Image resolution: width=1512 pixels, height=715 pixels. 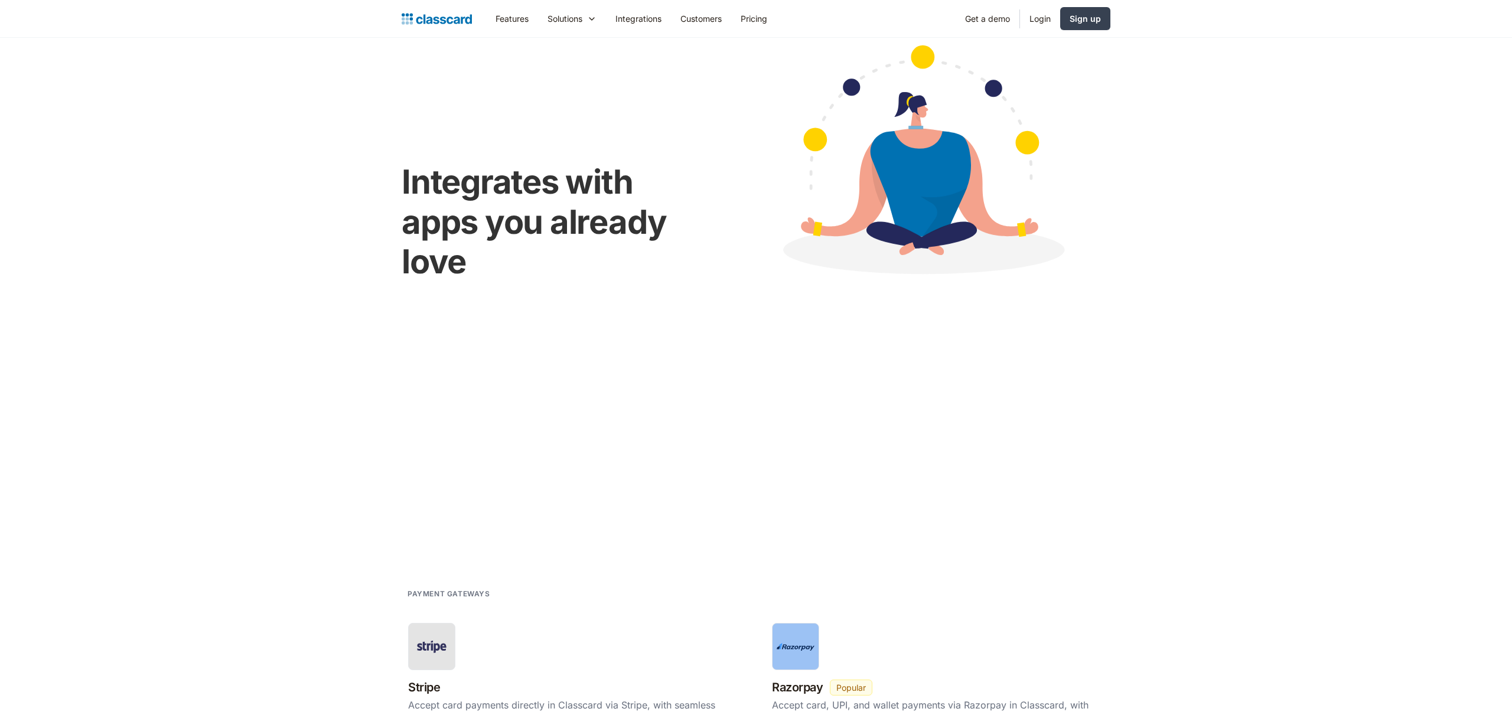 What do you see at coordinates (555, 222) in the screenshot?
I see `h1: Integrates with apps you already love` at bounding box center [555, 222].